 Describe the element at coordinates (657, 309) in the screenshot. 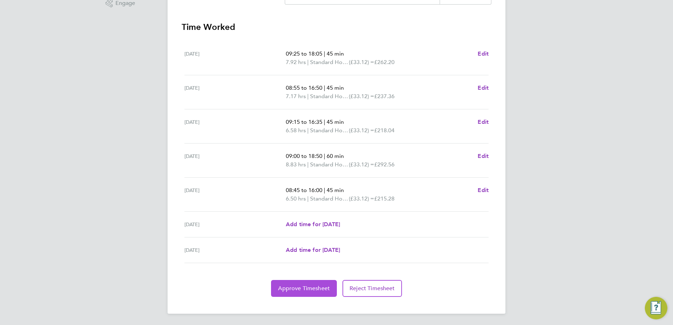

I see `button: Engage Resource Center` at that location.